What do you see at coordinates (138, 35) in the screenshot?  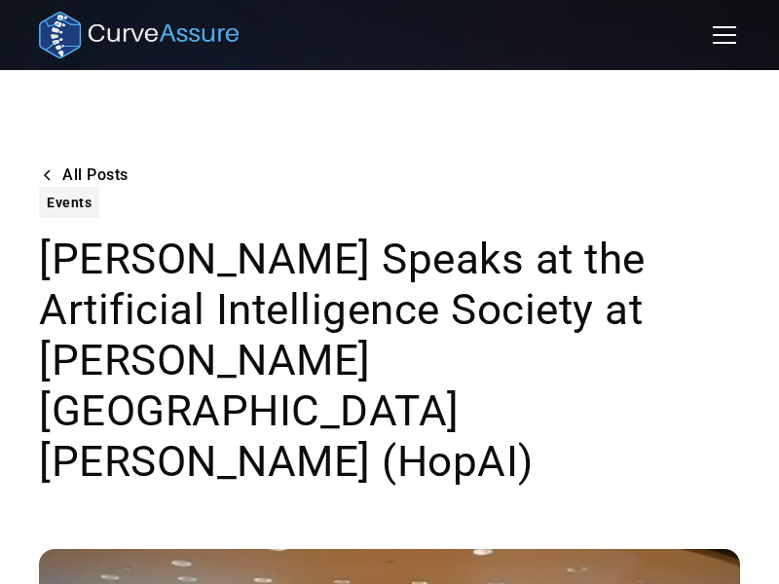 I see `a: home` at bounding box center [138, 35].